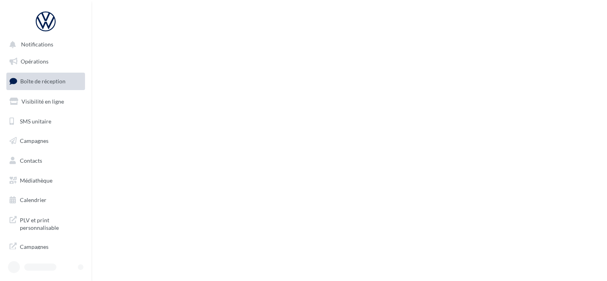  I want to click on span: Boîte de réception, so click(43, 81).